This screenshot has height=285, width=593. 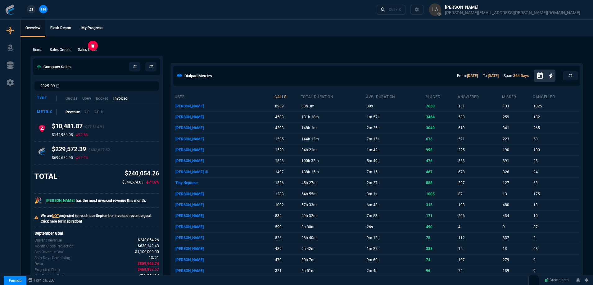 What do you see at coordinates (43, 9) in the screenshot?
I see `span: FN` at bounding box center [43, 9].